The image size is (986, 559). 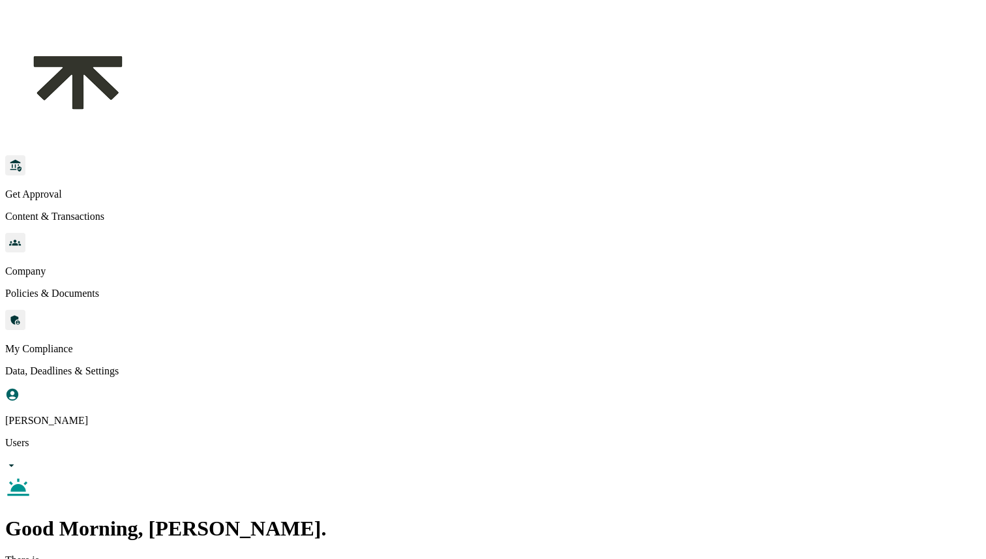 What do you see at coordinates (78, 79) in the screenshot?
I see `img: logo` at bounding box center [78, 79].